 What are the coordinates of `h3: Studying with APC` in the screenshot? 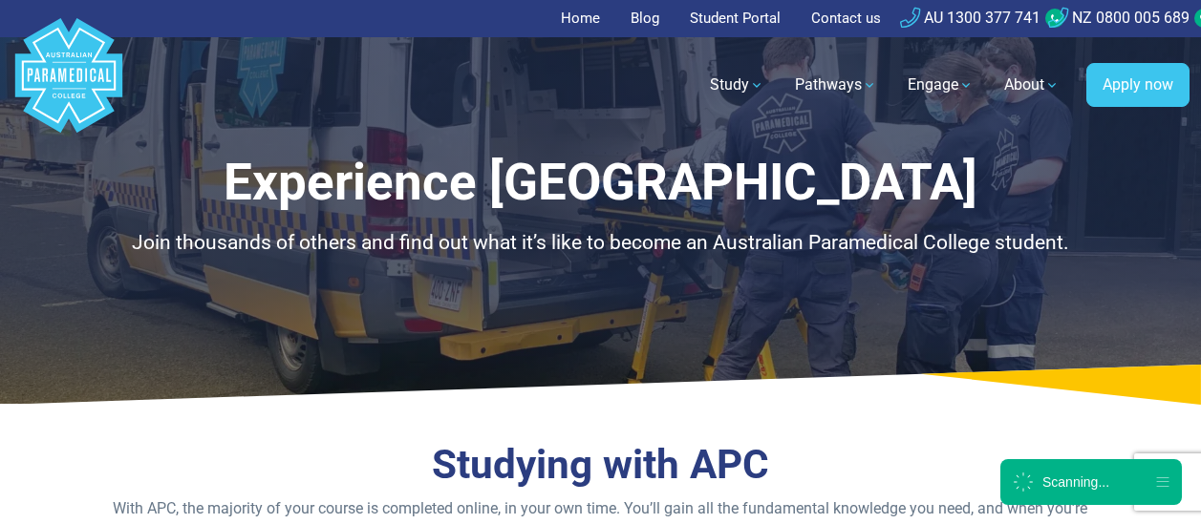 It's located at (600, 465).